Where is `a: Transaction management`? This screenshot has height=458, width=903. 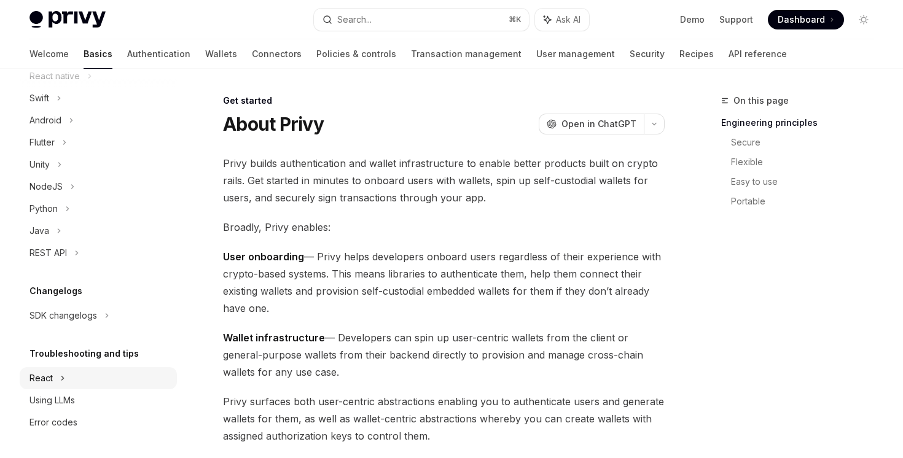 a: Transaction management is located at coordinates (466, 54).